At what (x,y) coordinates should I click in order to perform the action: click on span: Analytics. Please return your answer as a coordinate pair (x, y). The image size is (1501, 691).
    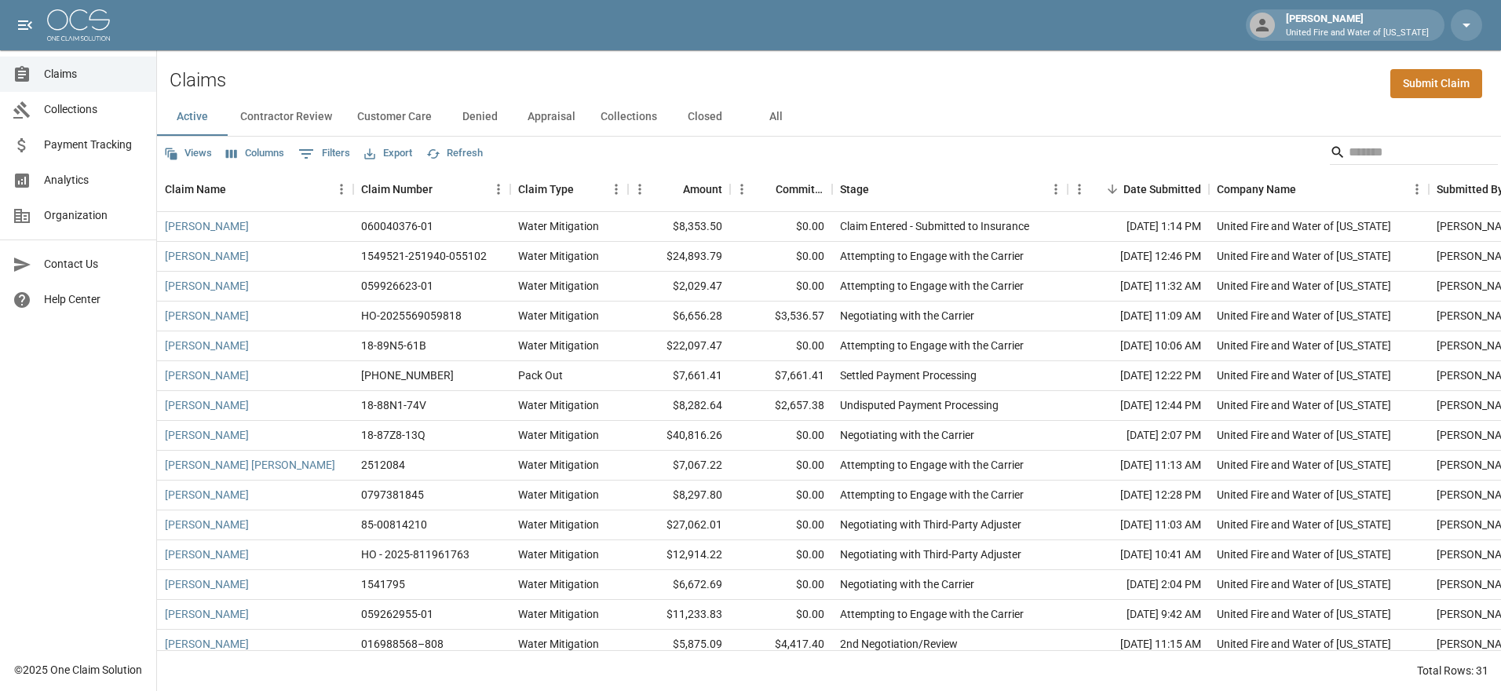
    Looking at the image, I should click on (93, 180).